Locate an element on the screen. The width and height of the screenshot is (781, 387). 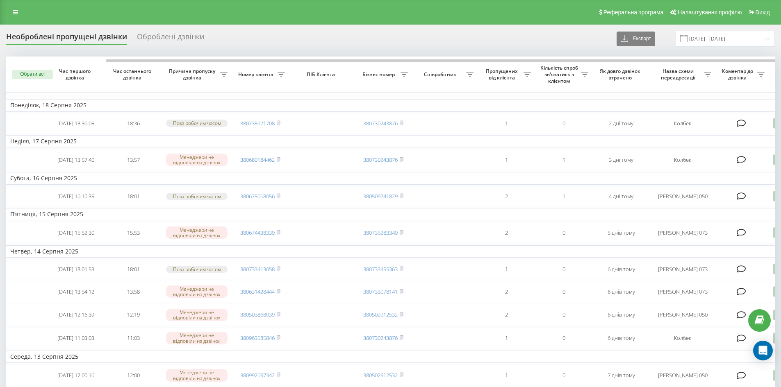
span: Вихід is located at coordinates (762, 12).